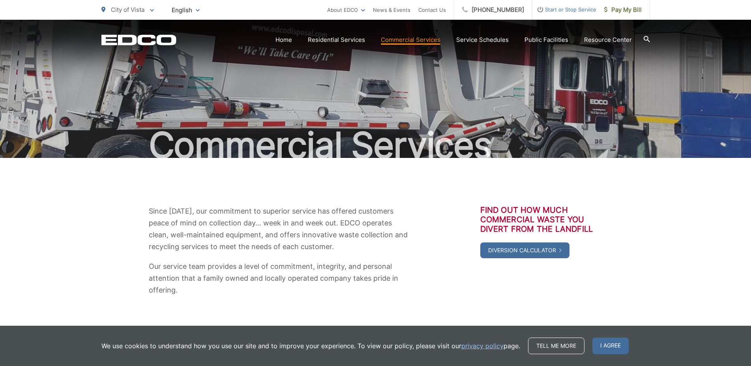 Image resolution: width=751 pixels, height=366 pixels. Describe the element at coordinates (611, 346) in the screenshot. I see `span: I agree` at that location.